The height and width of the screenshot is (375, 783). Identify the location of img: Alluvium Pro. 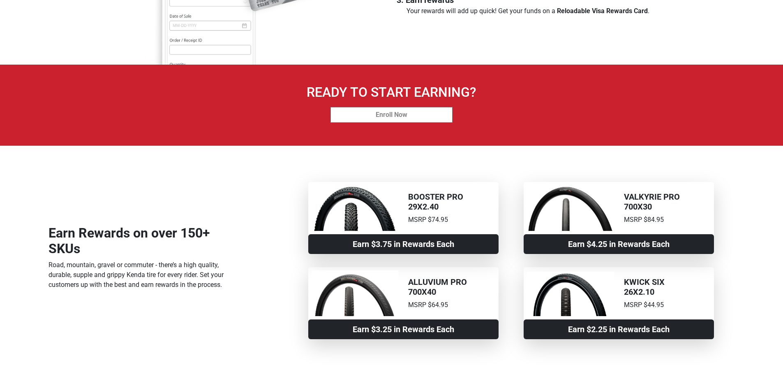
(355, 293).